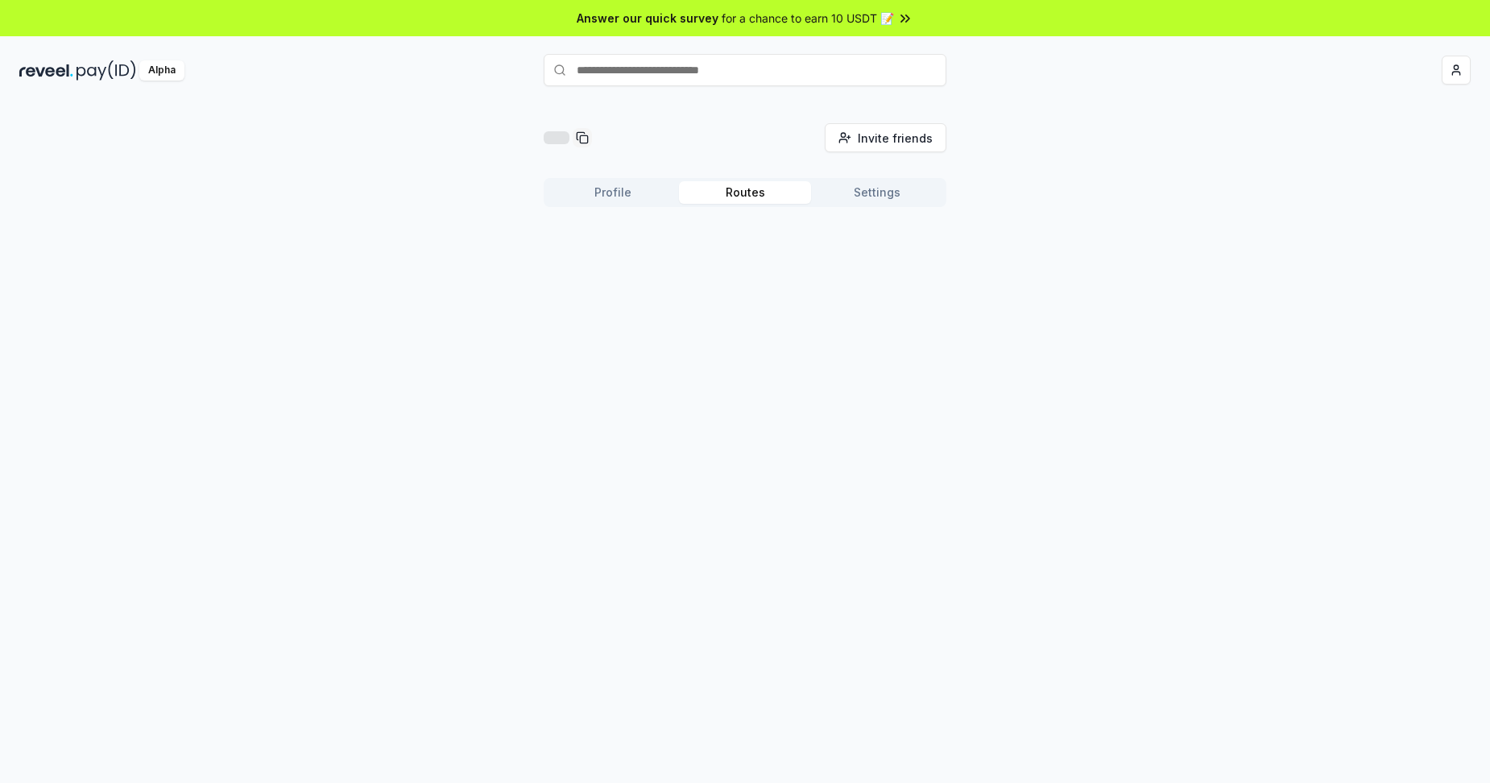 The height and width of the screenshot is (783, 1490). Describe the element at coordinates (647, 18) in the screenshot. I see `span: Answer our quick survey` at that location.